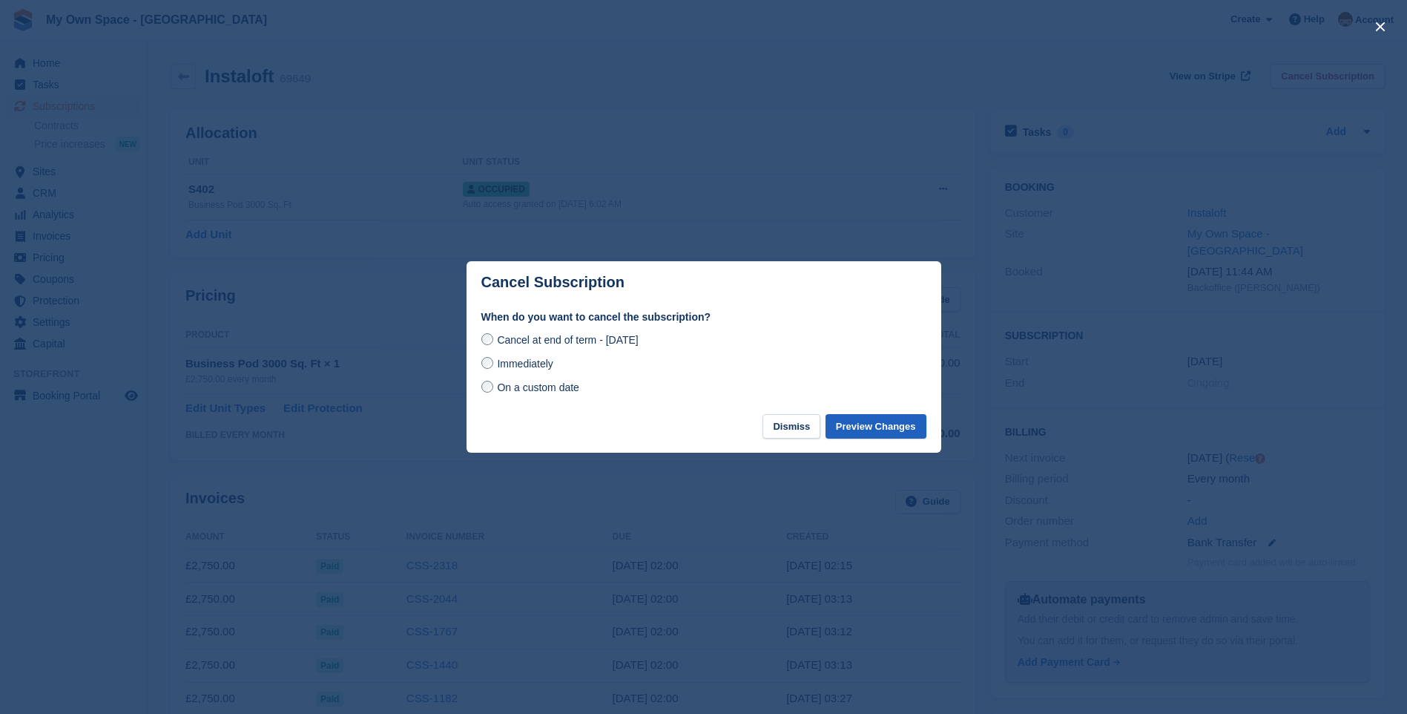 This screenshot has width=1407, height=714. I want to click on input: Immediately, so click(487, 363).